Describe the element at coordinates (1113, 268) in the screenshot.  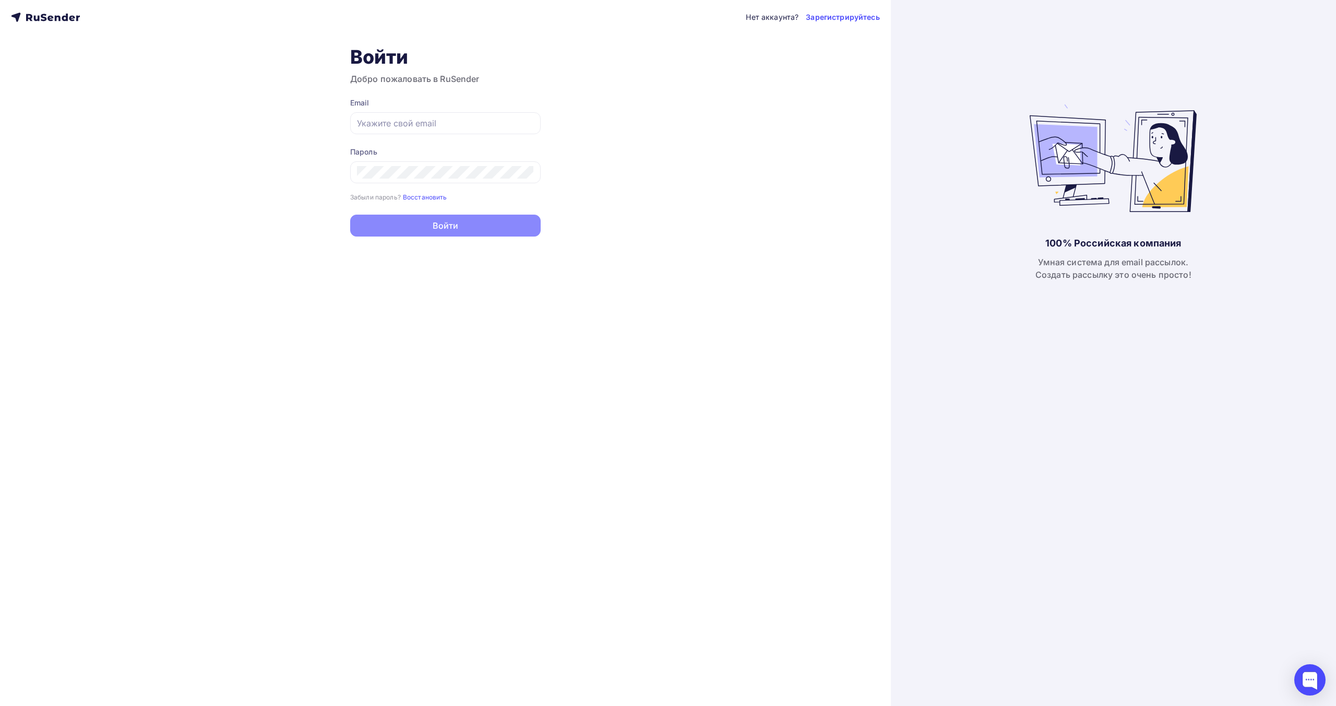
I see `div: Умная система для email рассылок. Создать рассылку это очень просто!` at that location.